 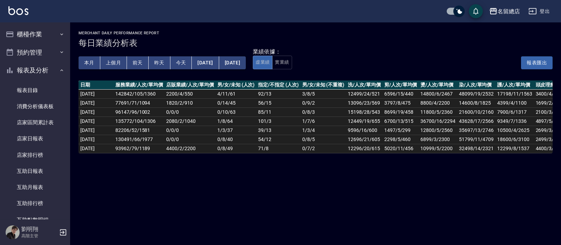 What do you see at coordinates (236, 94) in the screenshot?
I see `td: 4 / 11 / 61` at bounding box center [236, 94].